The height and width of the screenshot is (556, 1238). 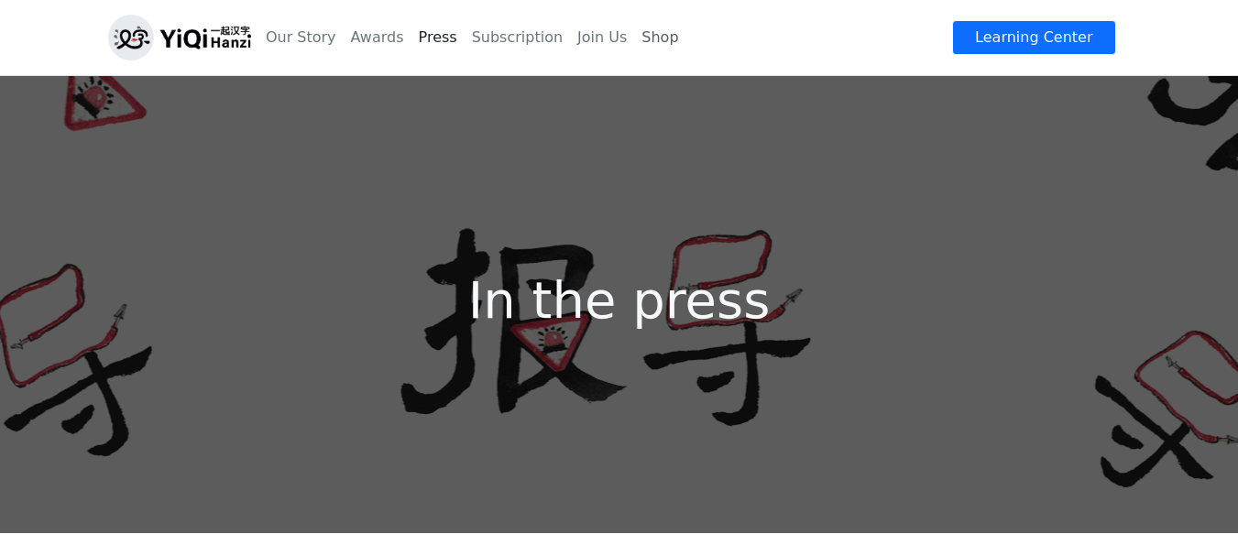 What do you see at coordinates (619, 300) in the screenshot?
I see `h1: In the press` at bounding box center [619, 300].